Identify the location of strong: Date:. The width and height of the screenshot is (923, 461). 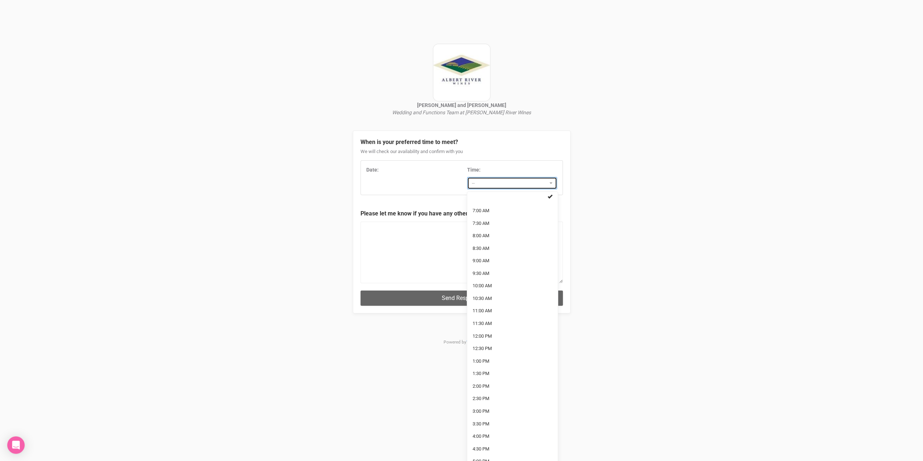
(372, 170).